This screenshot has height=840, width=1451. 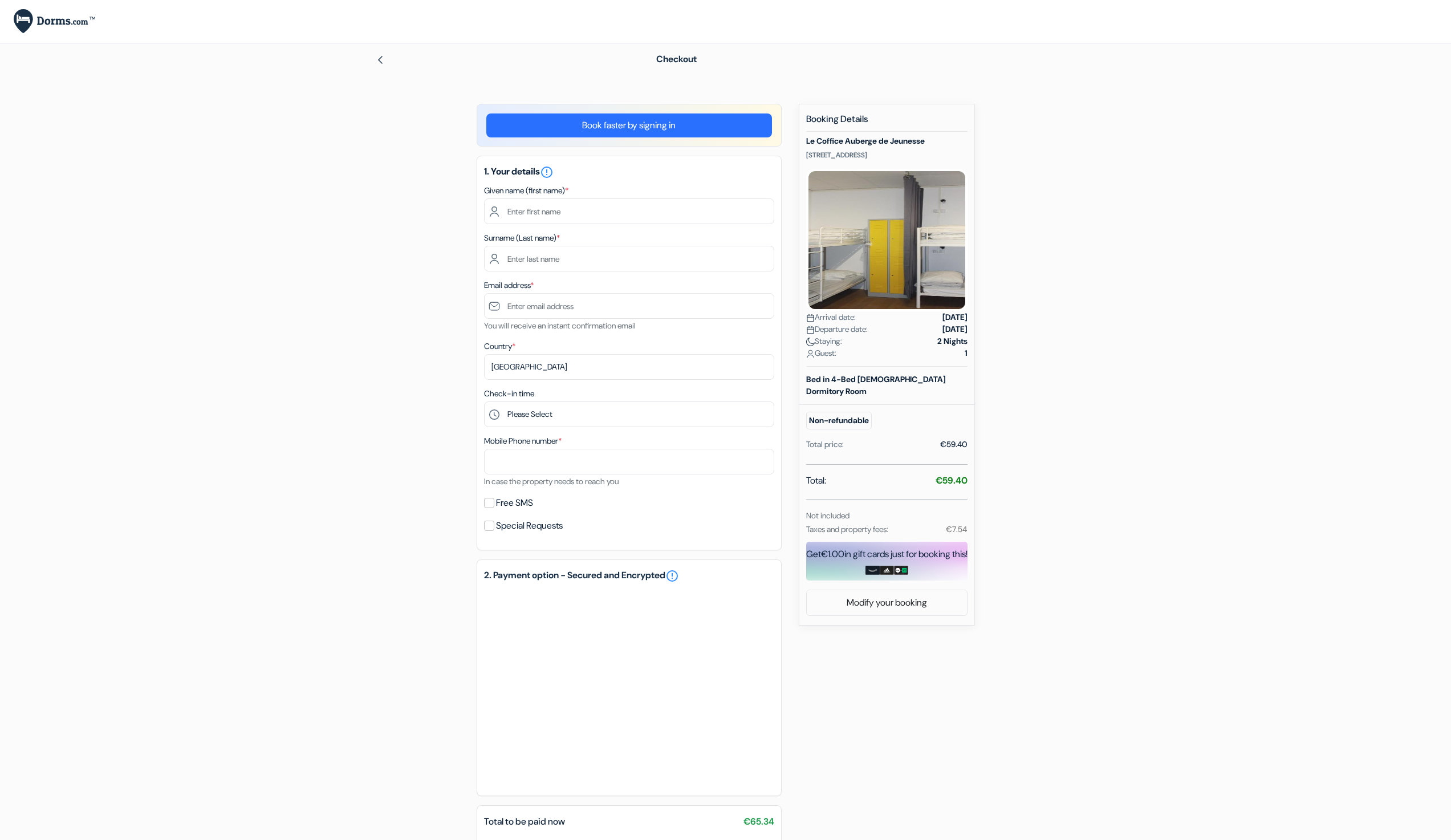 I want to click on small: Taxes and property fees:, so click(x=847, y=529).